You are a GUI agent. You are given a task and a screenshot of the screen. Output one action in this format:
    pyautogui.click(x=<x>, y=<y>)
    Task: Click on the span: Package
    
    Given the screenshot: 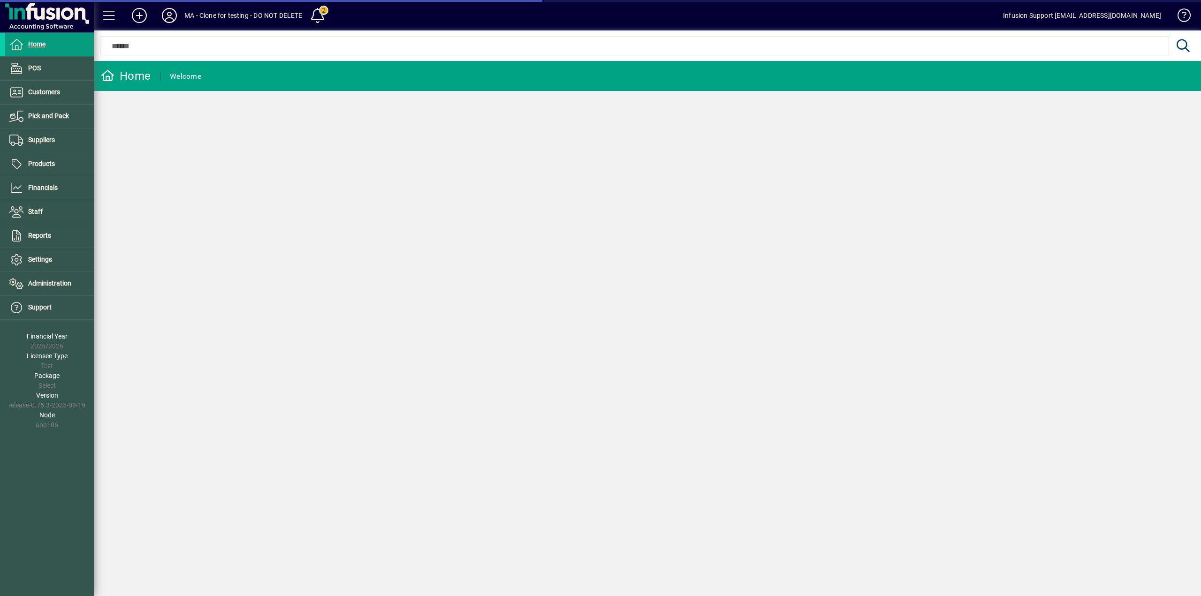 What is the action you would take?
    pyautogui.click(x=47, y=376)
    